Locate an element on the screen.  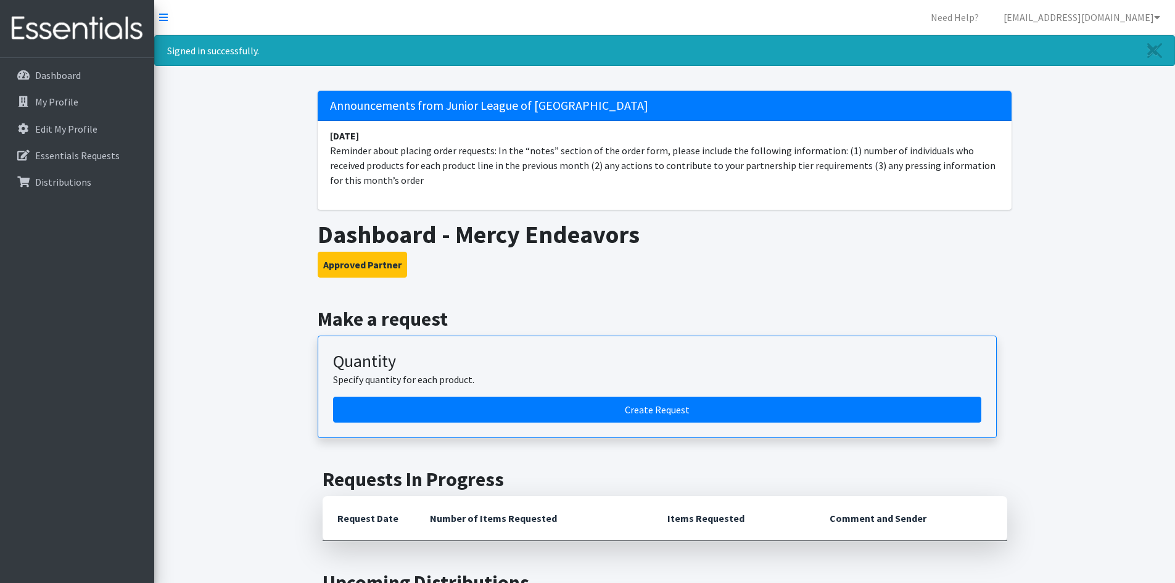
a: Close is located at coordinates (1155, 51).